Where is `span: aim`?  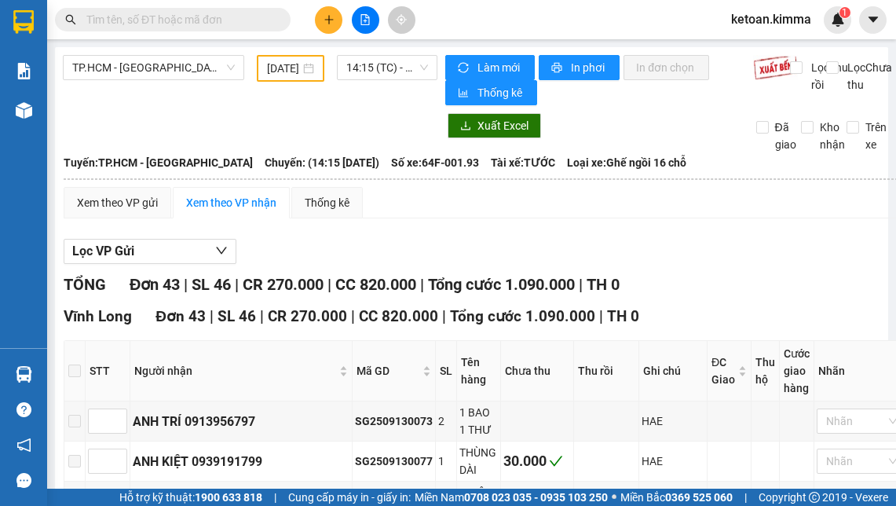 span: aim is located at coordinates (401, 20).